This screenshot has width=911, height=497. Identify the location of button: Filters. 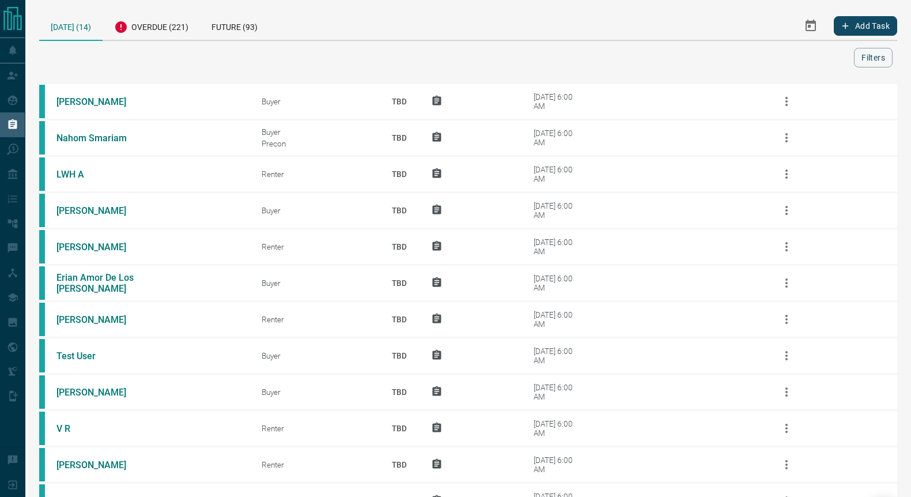
(873, 58).